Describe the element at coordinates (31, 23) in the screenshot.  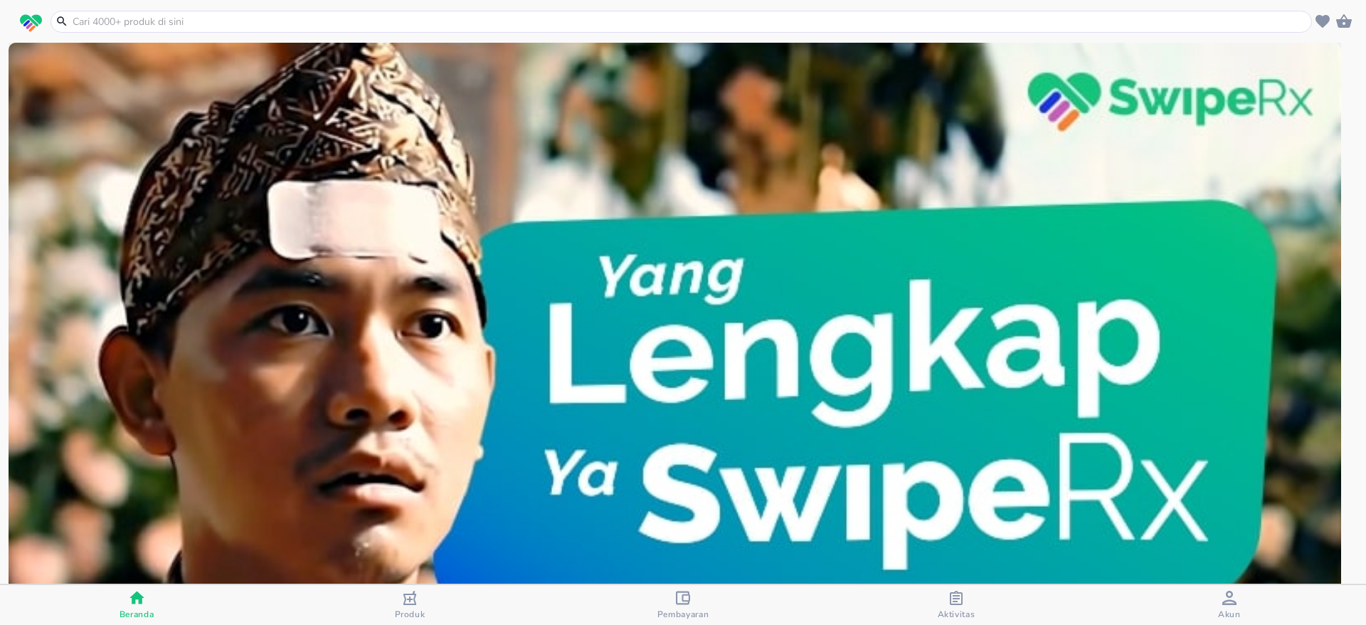
I see `img: logo_swiperx_s.bd005f3b.svg` at that location.